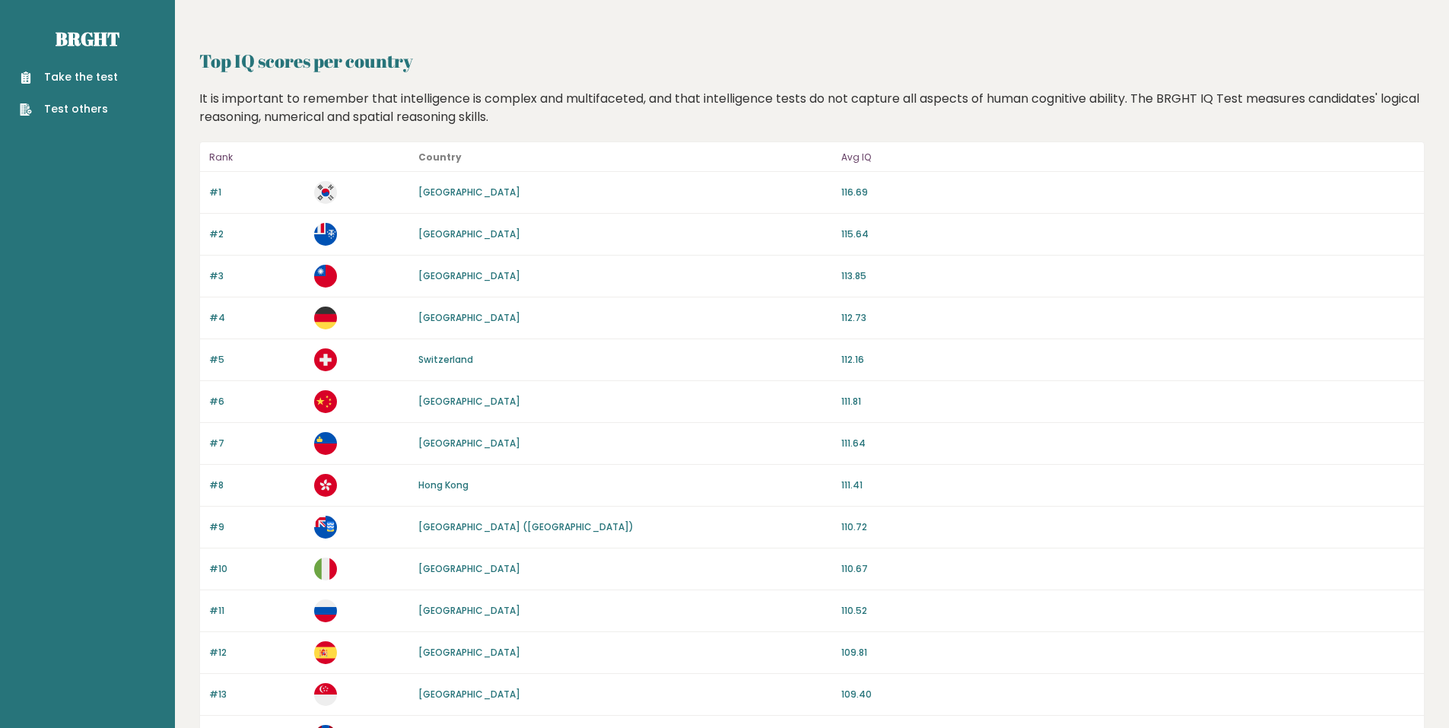  What do you see at coordinates (326, 234) in the screenshot?
I see `img: tf.svg` at bounding box center [326, 234].